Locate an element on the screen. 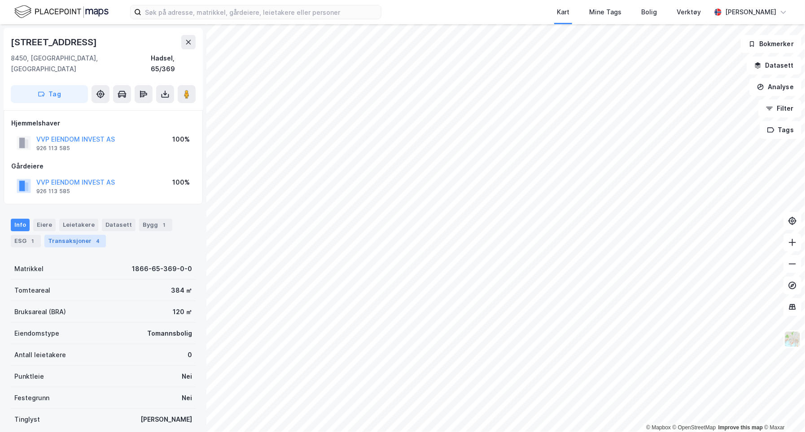  div: Mine Tags is located at coordinates (605, 12).